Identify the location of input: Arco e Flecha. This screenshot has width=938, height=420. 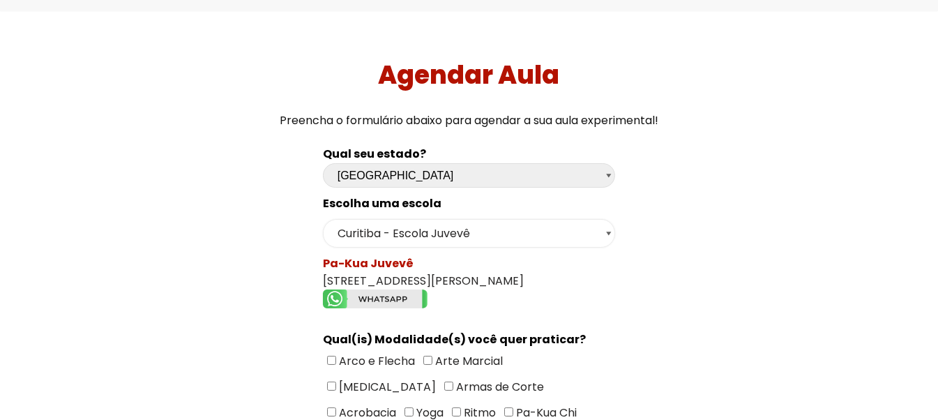
(331, 360).